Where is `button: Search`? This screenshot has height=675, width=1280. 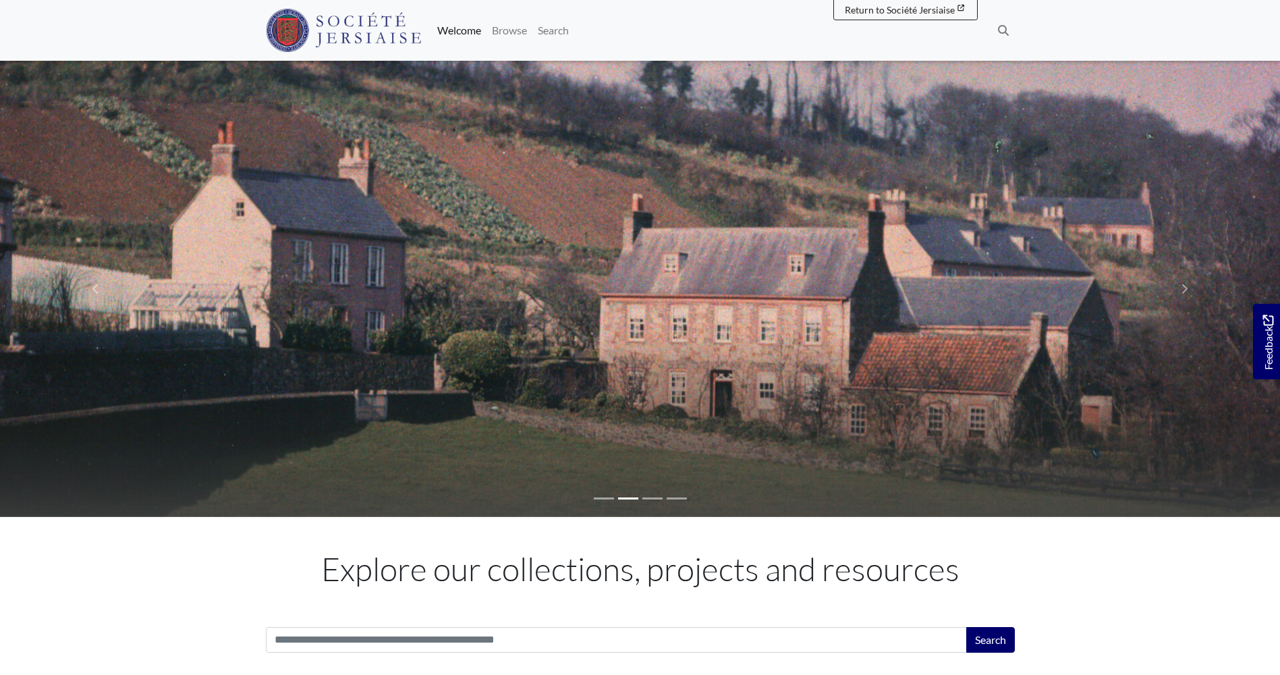
button: Search is located at coordinates (990, 640).